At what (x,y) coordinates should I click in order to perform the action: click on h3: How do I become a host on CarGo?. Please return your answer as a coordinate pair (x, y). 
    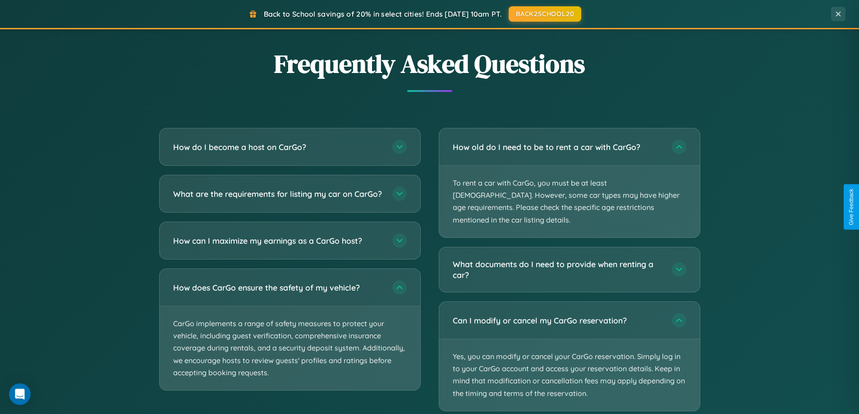
    Looking at the image, I should click on (278, 147).